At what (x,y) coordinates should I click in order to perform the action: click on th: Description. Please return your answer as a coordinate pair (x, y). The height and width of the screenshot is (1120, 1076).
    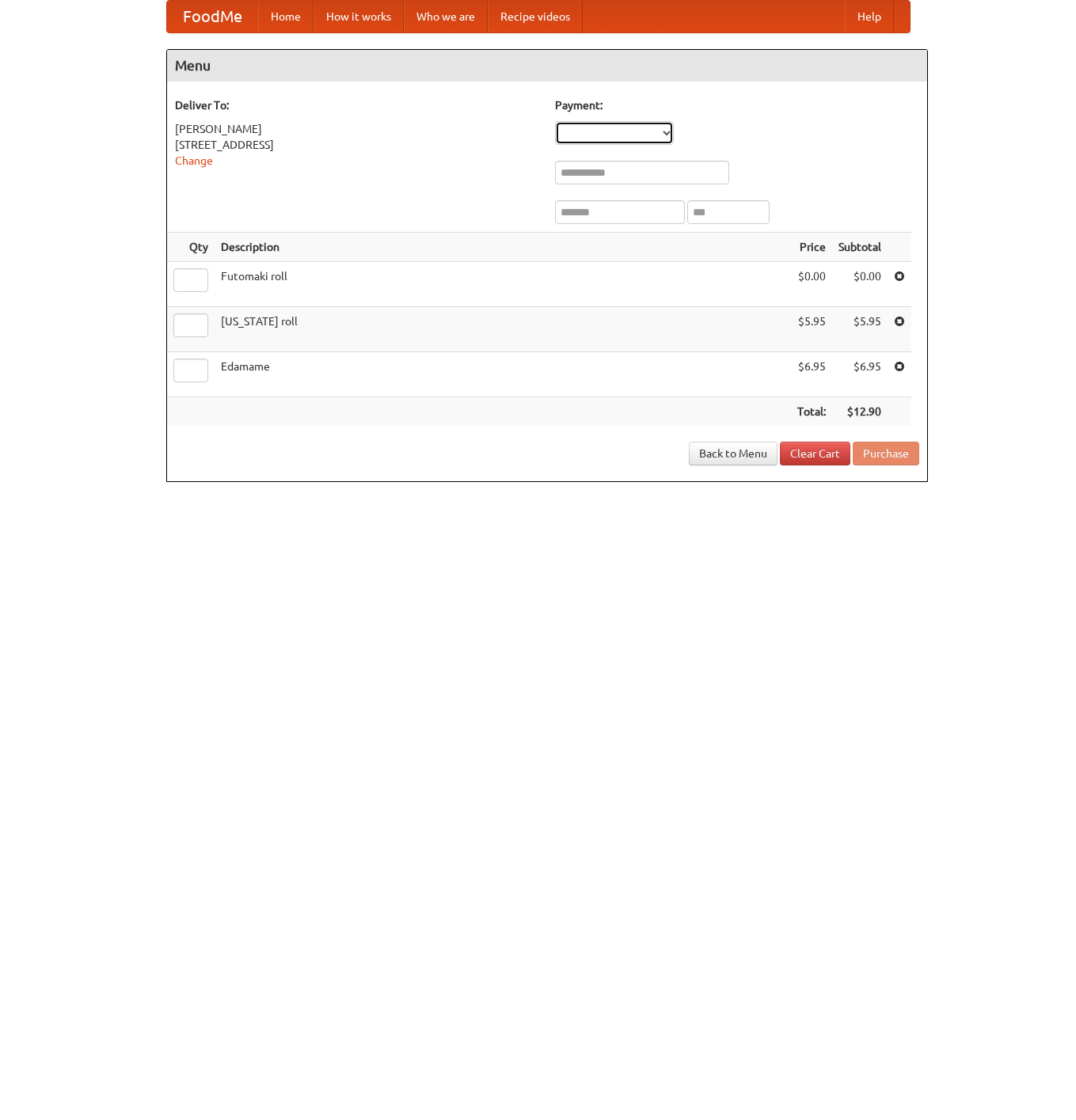
    Looking at the image, I should click on (502, 247).